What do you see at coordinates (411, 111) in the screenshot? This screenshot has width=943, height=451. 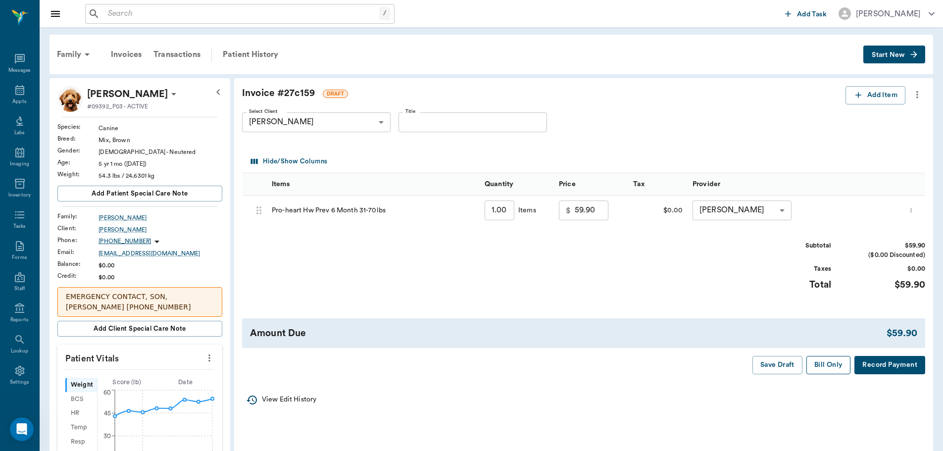 I see `label: Title` at bounding box center [411, 111].